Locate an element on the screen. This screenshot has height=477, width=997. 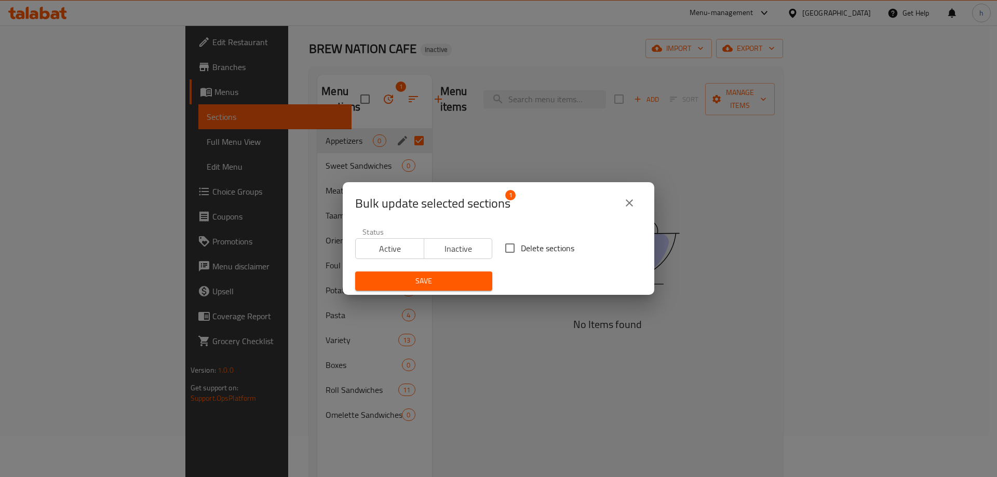
button: Active is located at coordinates (390, 249).